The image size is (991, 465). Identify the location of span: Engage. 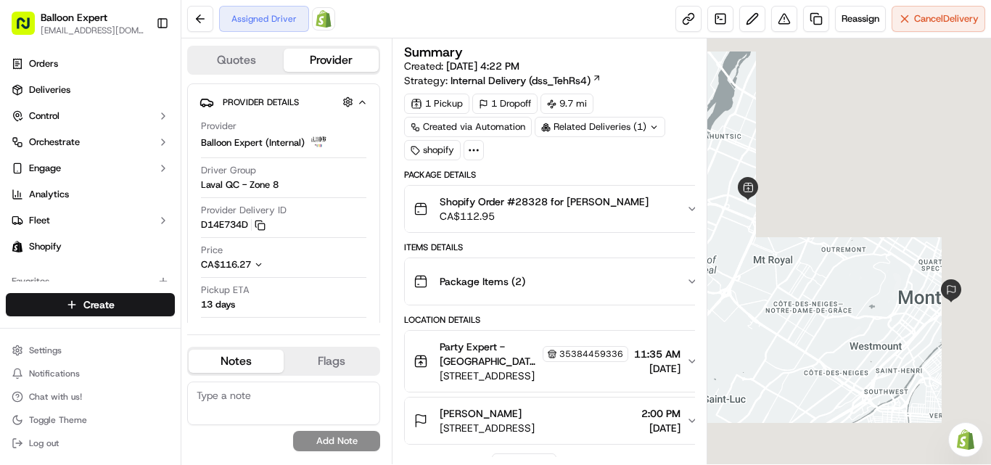
(45, 168).